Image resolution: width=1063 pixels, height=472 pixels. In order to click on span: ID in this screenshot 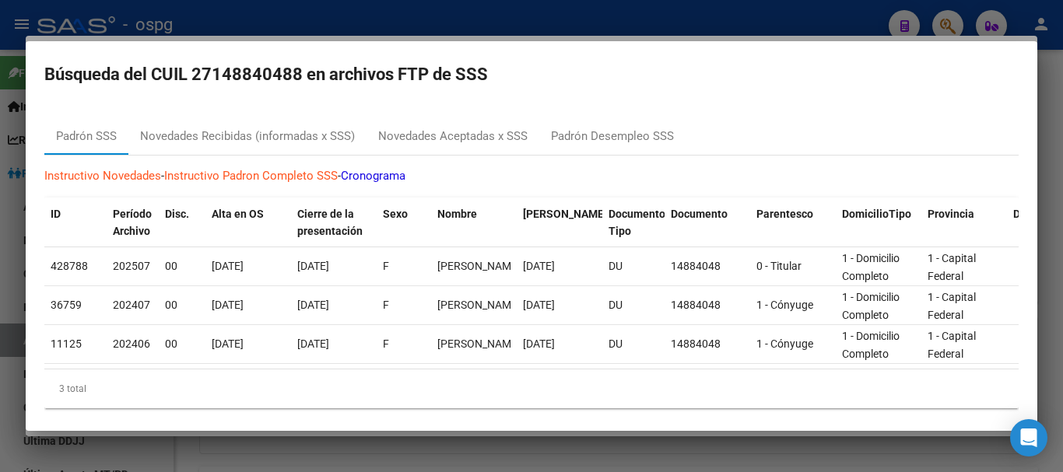, I will do `click(55, 214)`.